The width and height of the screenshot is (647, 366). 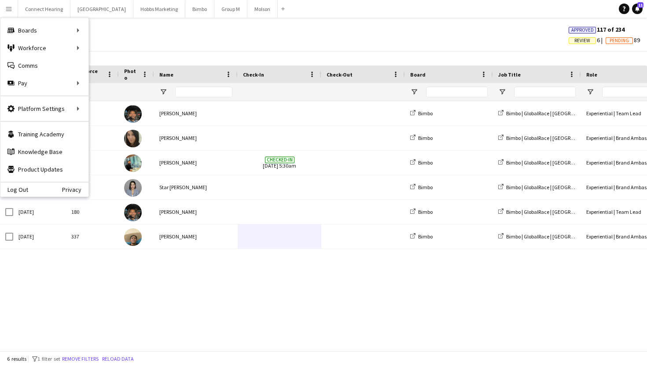 What do you see at coordinates (49, 359) in the screenshot?
I see `span: 1 filter set` at bounding box center [49, 359].